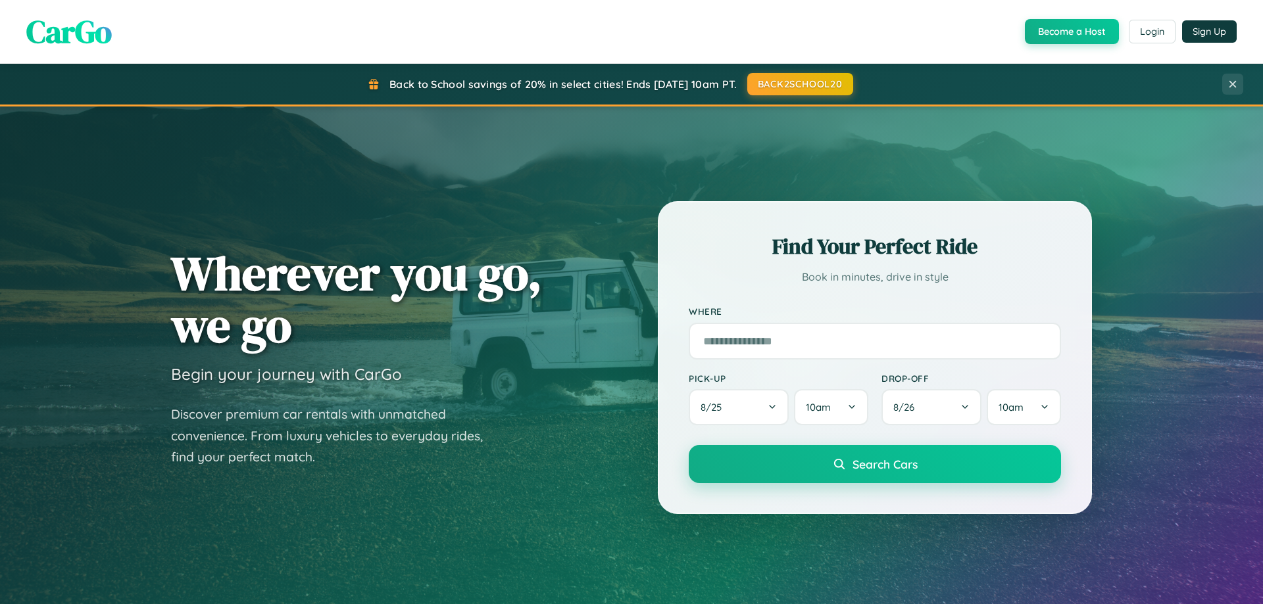  Describe the element at coordinates (1152, 32) in the screenshot. I see `button: Login` at that location.